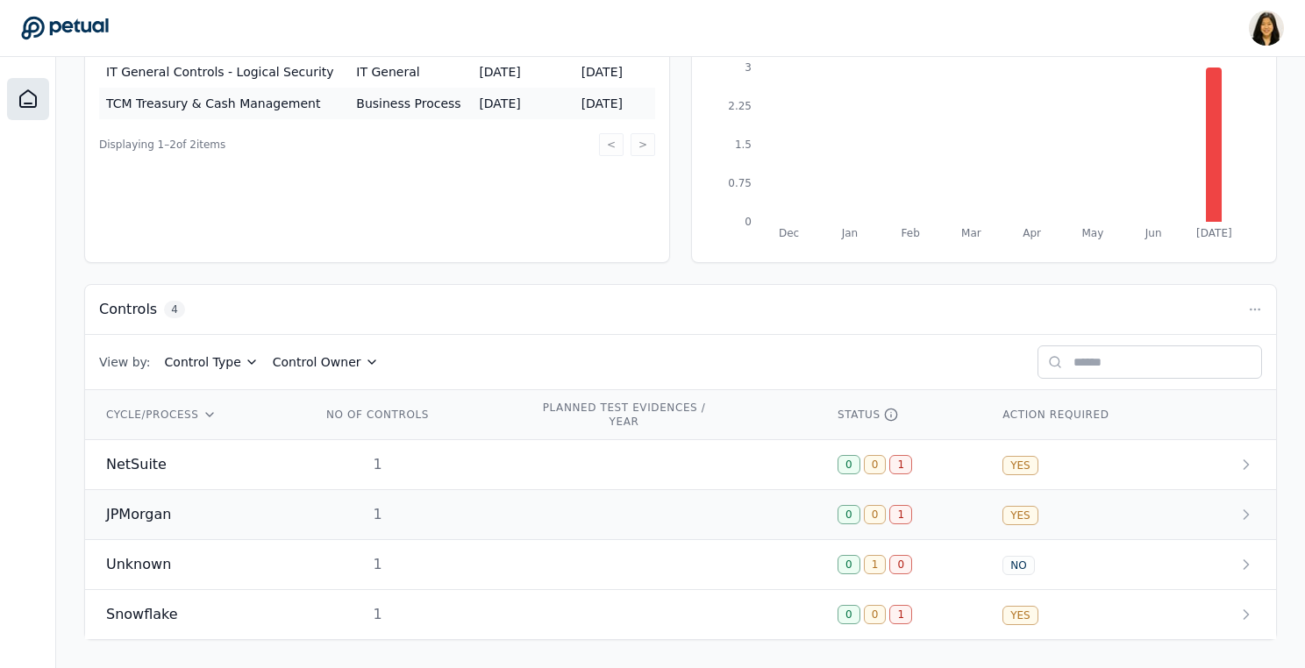  Describe the element at coordinates (1031, 233) in the screenshot. I see `tspan: Apr` at that location.